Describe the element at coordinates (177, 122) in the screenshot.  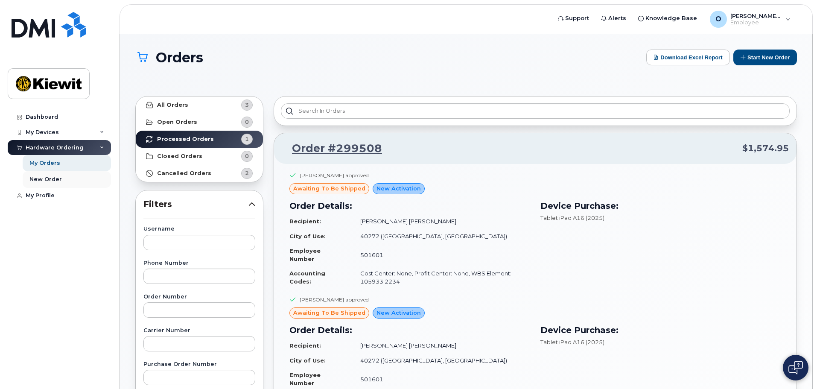
I see `strong: Open Orders` at that location.